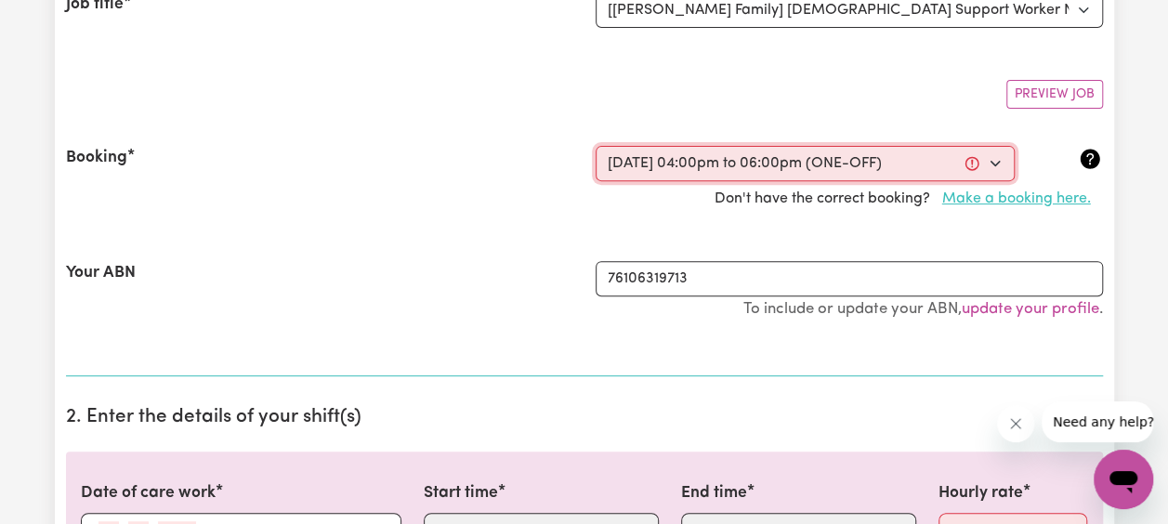  What do you see at coordinates (61, 20) in the screenshot?
I see `span: Need any help?` at bounding box center [61, 20].